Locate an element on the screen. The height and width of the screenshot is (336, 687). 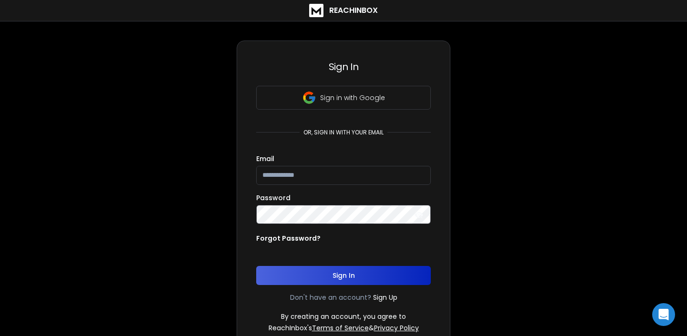
label: Email is located at coordinates (265, 159).